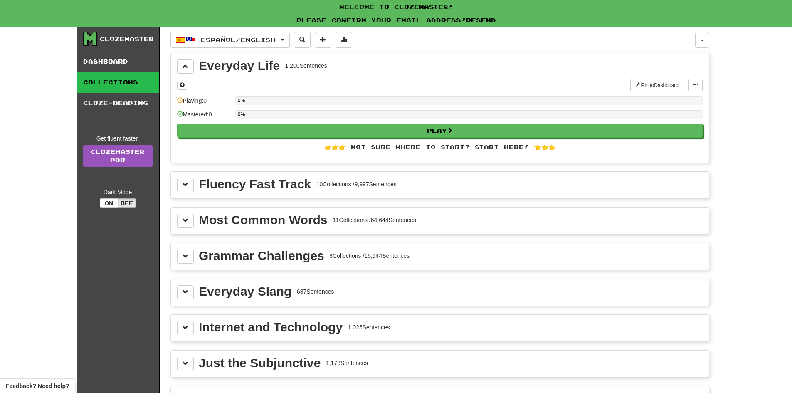 The image size is (792, 393). What do you see at coordinates (127, 203) in the screenshot?
I see `button: Off` at bounding box center [127, 203].